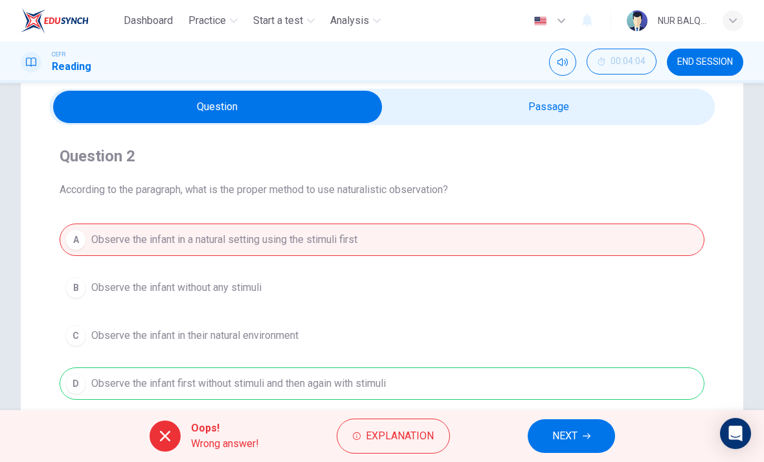  I want to click on span: Oops!, so click(225, 428).